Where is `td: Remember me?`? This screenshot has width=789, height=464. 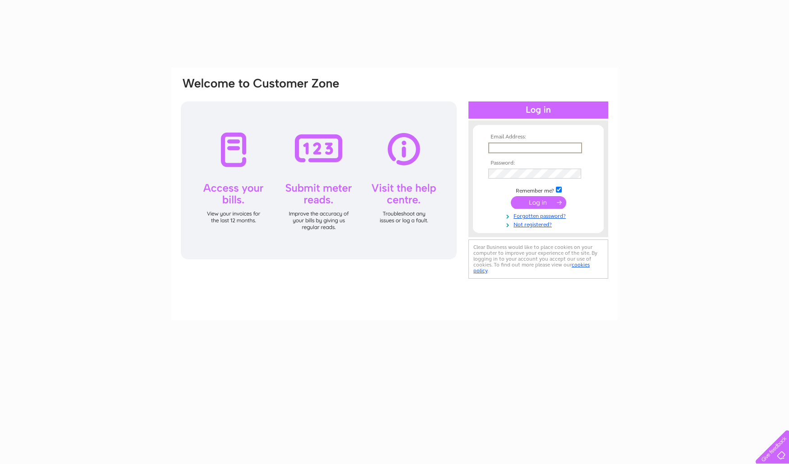 td: Remember me? is located at coordinates (538, 190).